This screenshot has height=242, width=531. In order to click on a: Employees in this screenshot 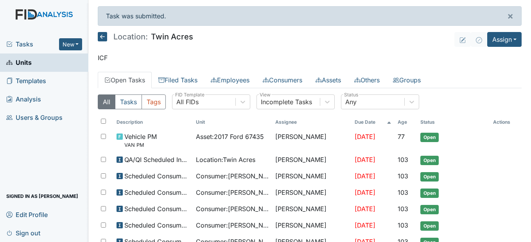, I will do `click(230, 80)`.